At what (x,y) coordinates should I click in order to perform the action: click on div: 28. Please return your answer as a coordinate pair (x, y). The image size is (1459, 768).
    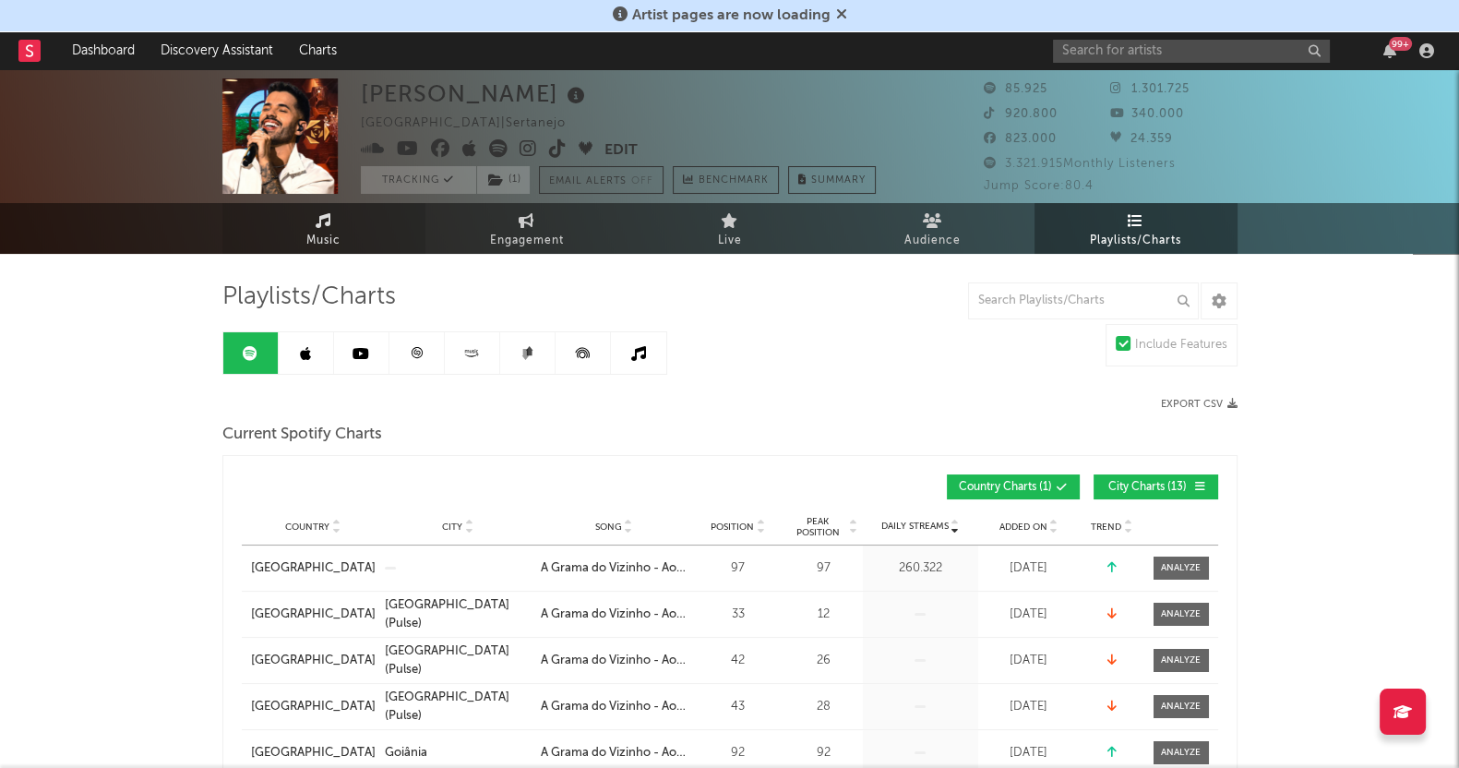
    Looking at the image, I should click on (823, 707).